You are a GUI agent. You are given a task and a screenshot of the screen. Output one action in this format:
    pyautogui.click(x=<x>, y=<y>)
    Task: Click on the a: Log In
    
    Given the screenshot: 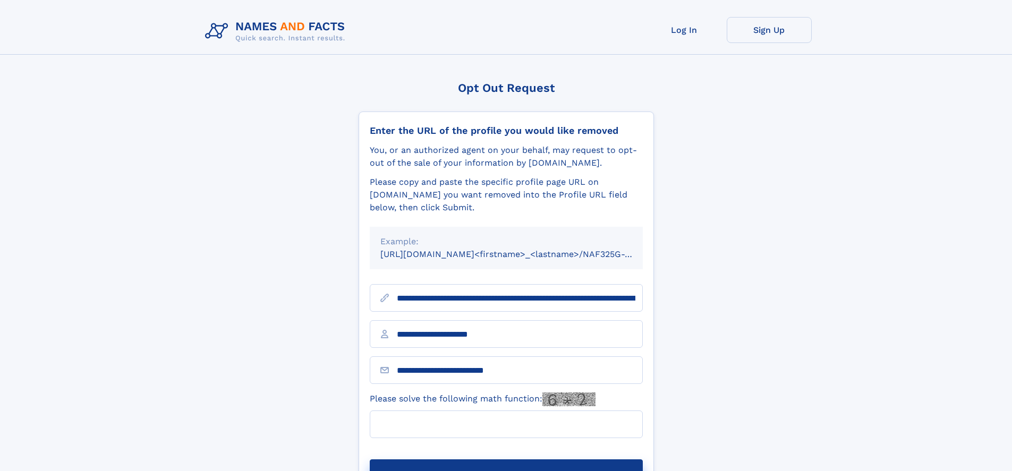 What is the action you would take?
    pyautogui.click(x=684, y=30)
    